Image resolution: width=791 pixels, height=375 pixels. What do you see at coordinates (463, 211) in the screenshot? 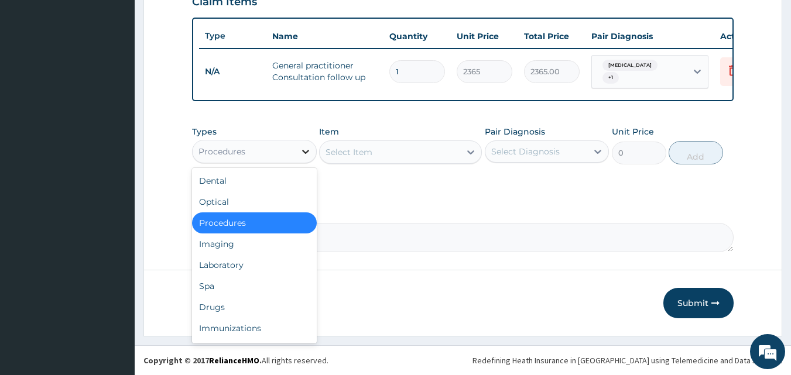
I see `label: Comment` at bounding box center [463, 211].